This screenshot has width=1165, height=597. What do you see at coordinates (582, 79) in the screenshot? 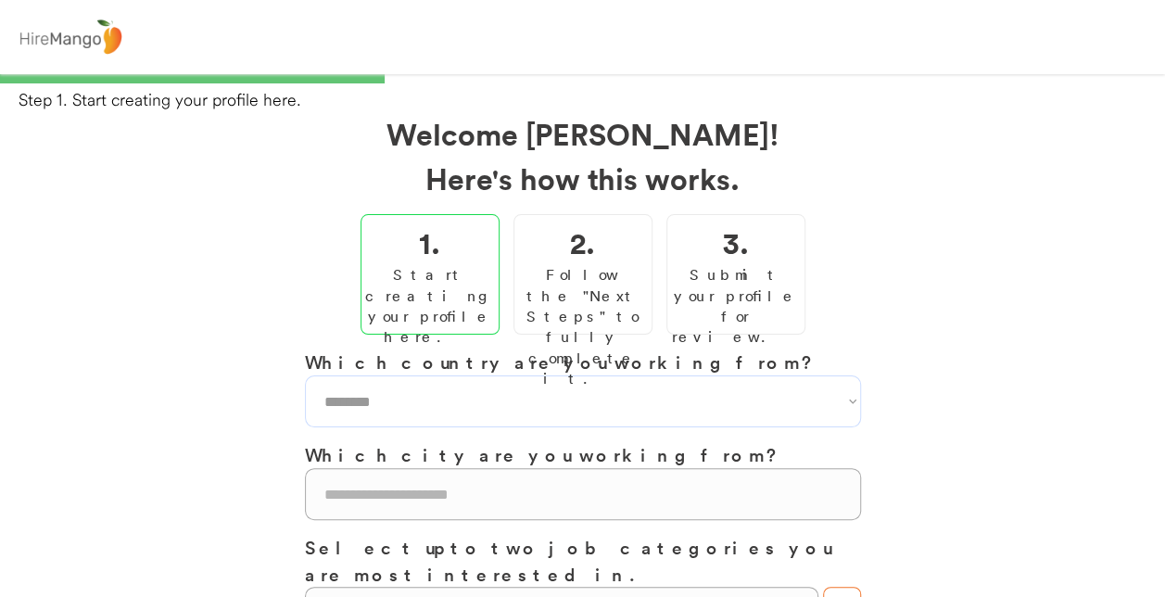
I see `div: 33%` at bounding box center [582, 79].